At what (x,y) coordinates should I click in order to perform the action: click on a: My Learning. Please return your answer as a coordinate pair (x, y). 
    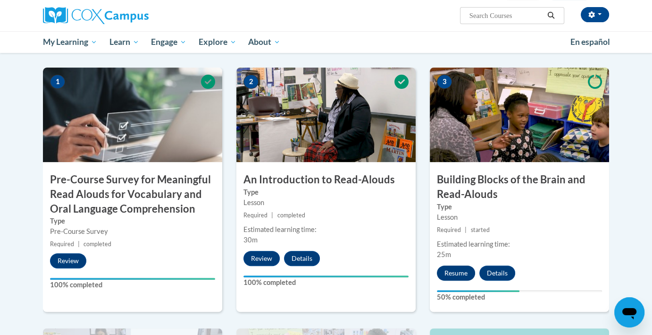
    Looking at the image, I should click on (70, 42).